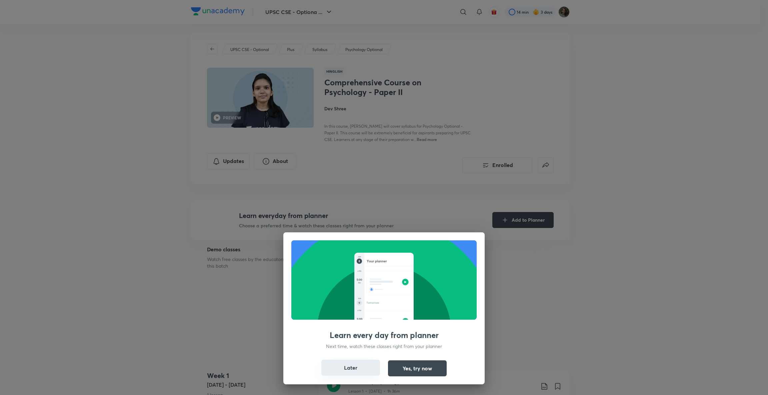 The height and width of the screenshot is (395, 768). Describe the element at coordinates (351, 368) in the screenshot. I see `button: Later` at that location.